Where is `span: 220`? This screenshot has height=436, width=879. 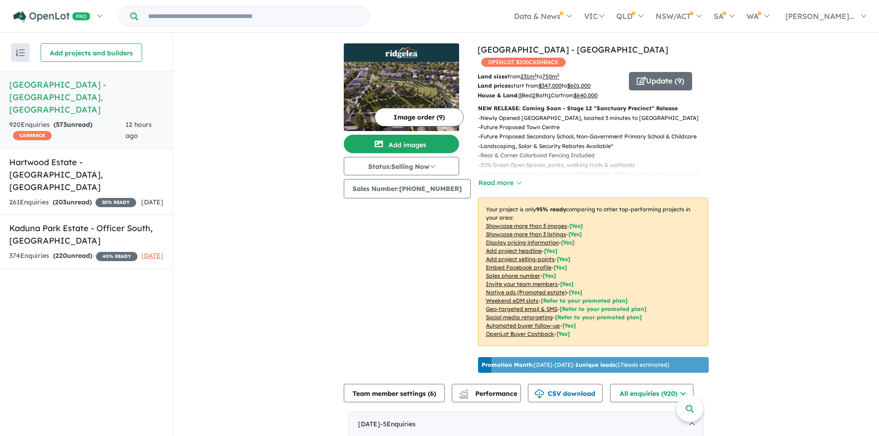 span: 220 is located at coordinates (61, 256).